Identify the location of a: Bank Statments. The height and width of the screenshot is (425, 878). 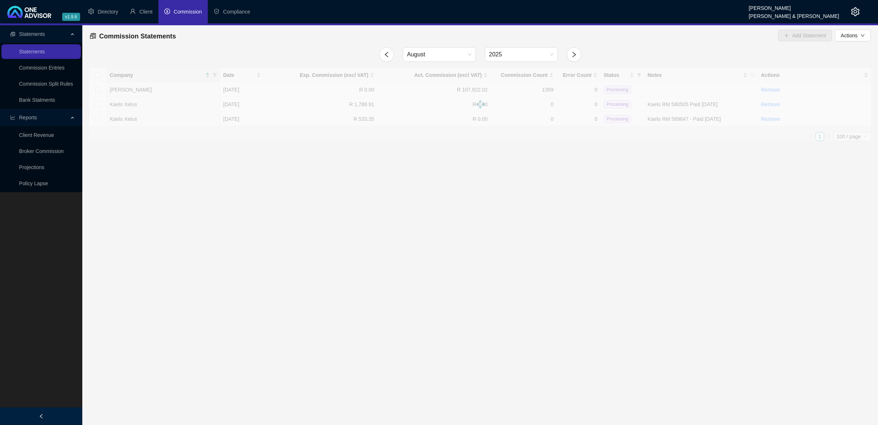
(37, 100).